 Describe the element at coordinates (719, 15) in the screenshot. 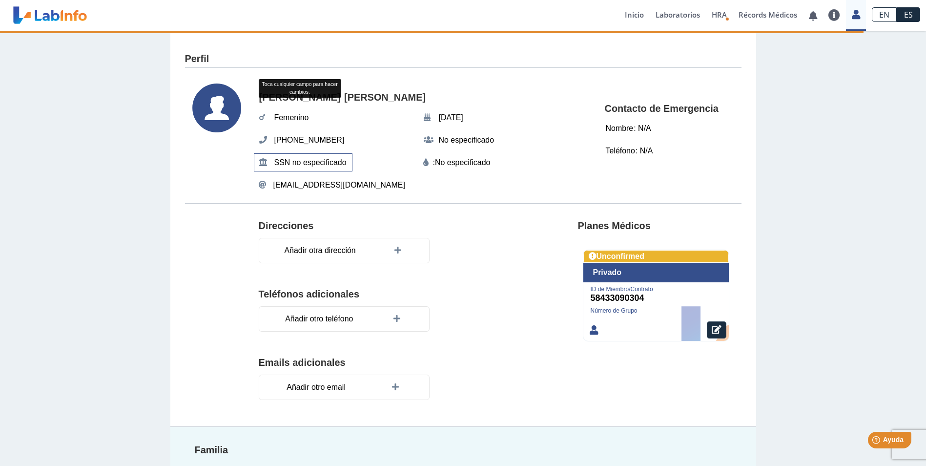

I see `span: HRA` at that location.